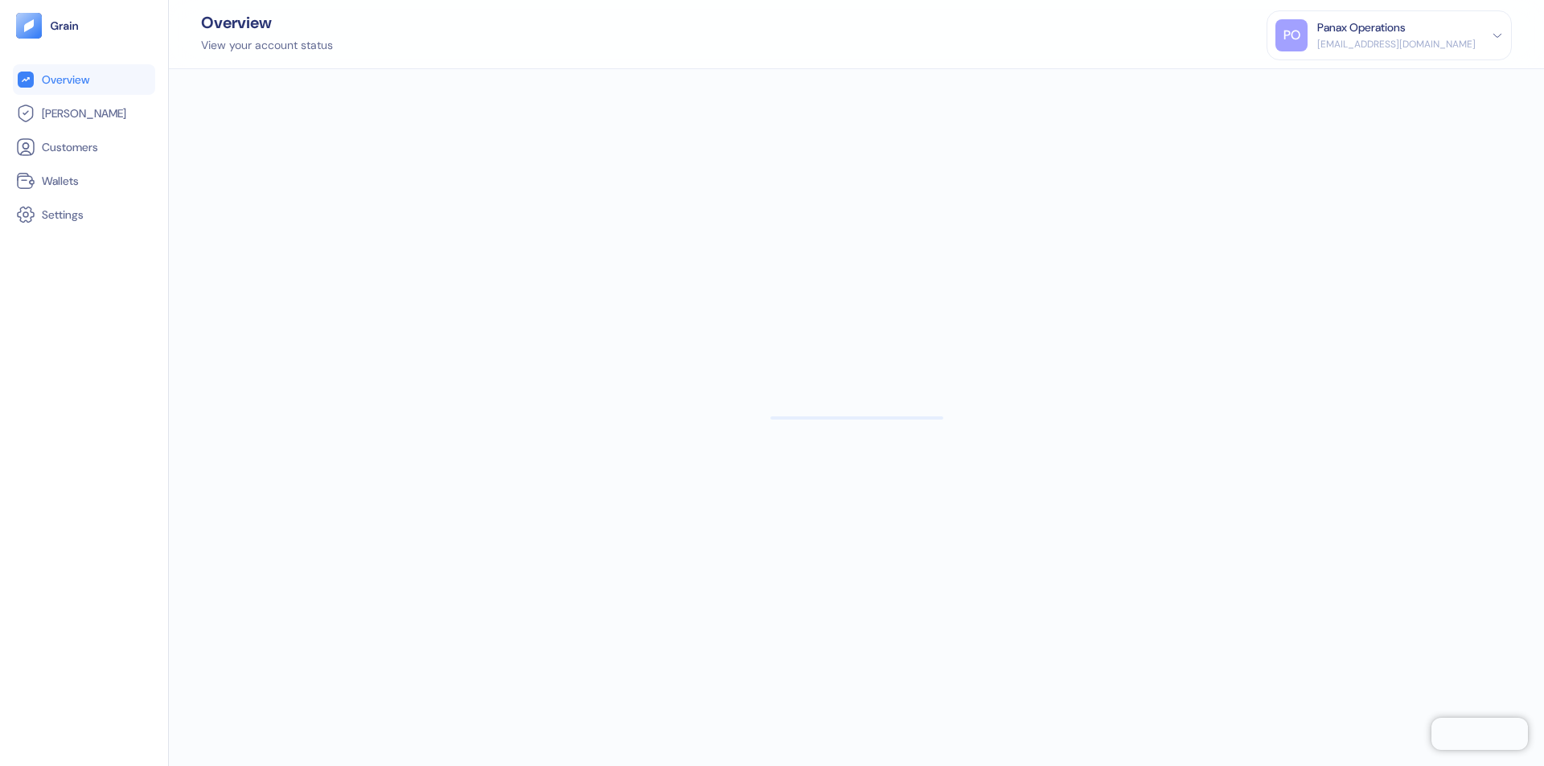  What do you see at coordinates (60, 181) in the screenshot?
I see `span: Wallets` at bounding box center [60, 181].